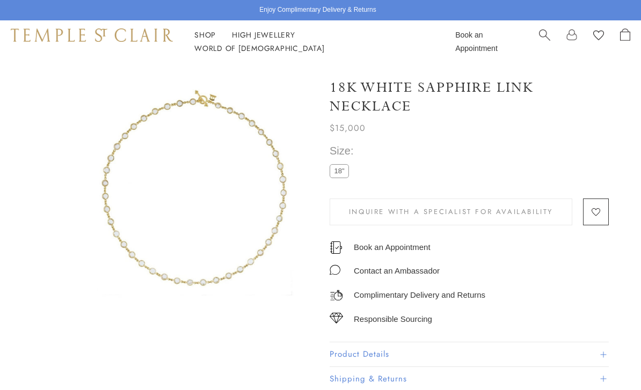 The width and height of the screenshot is (641, 390). What do you see at coordinates (312, 42) in the screenshot?
I see `nav: Main navigation` at bounding box center [312, 42].